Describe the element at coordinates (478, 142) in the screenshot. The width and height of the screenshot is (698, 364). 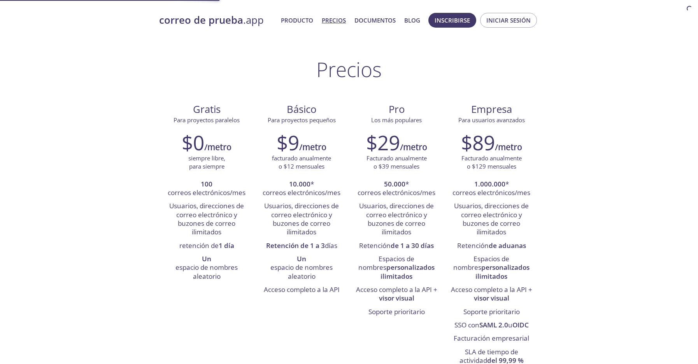
I see `font: $89` at that location.